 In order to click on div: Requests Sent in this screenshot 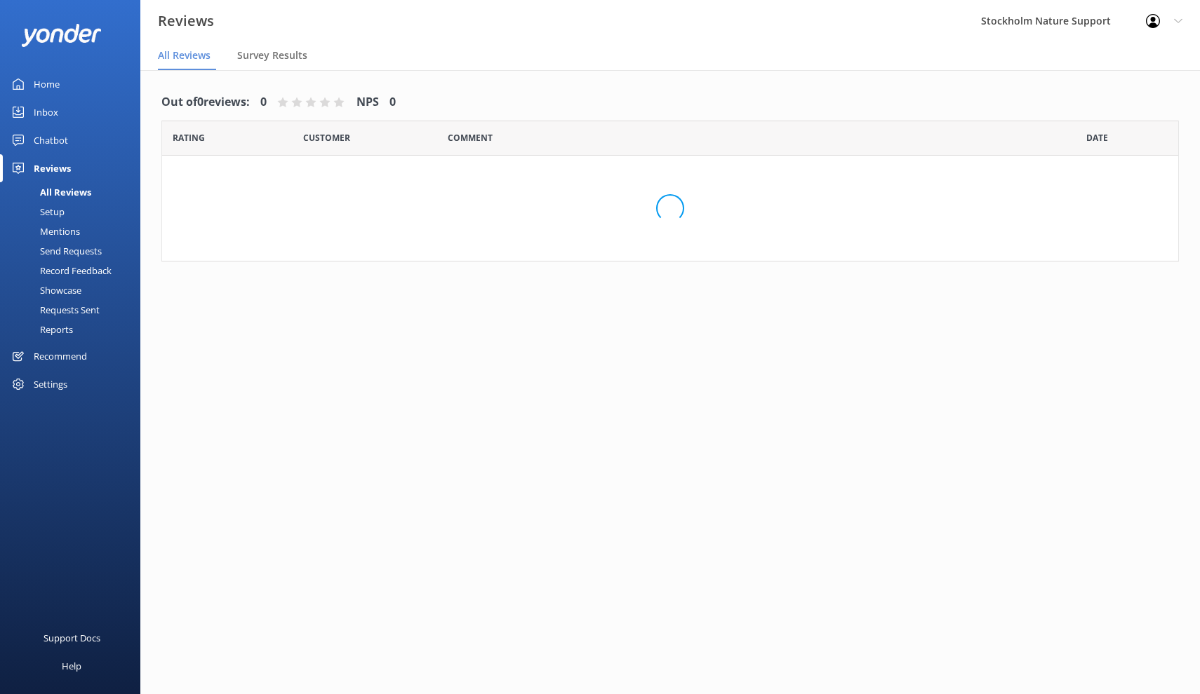, I will do `click(54, 310)`.